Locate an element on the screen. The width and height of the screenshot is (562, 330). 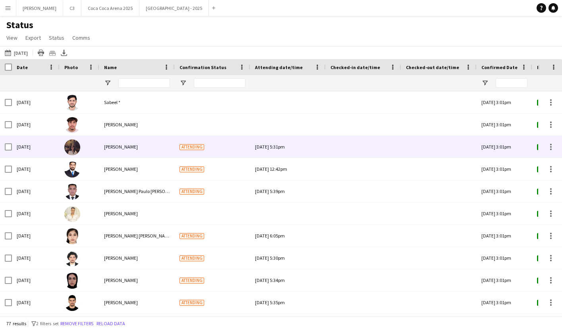
span: Comms is located at coordinates (81, 38).